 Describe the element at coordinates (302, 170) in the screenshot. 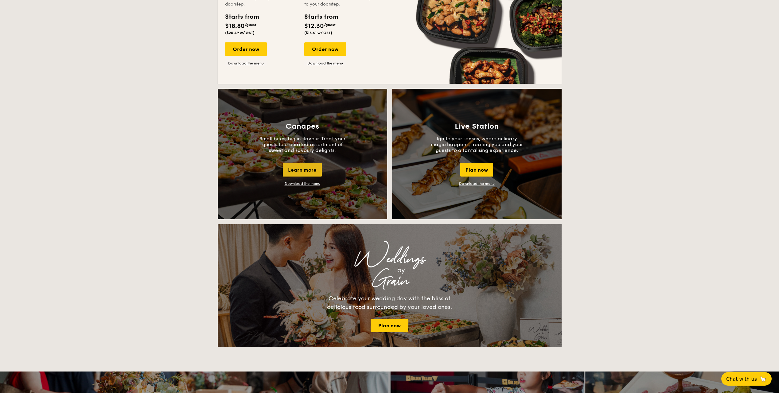

I see `div: Learn more` at that location.